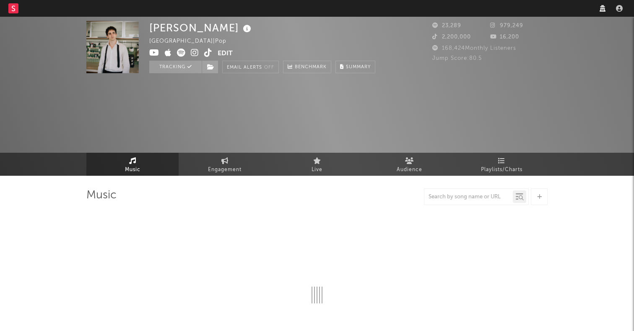 This screenshot has width=634, height=331. What do you see at coordinates (250, 67) in the screenshot?
I see `button: Email AlertsOff` at bounding box center [250, 67].